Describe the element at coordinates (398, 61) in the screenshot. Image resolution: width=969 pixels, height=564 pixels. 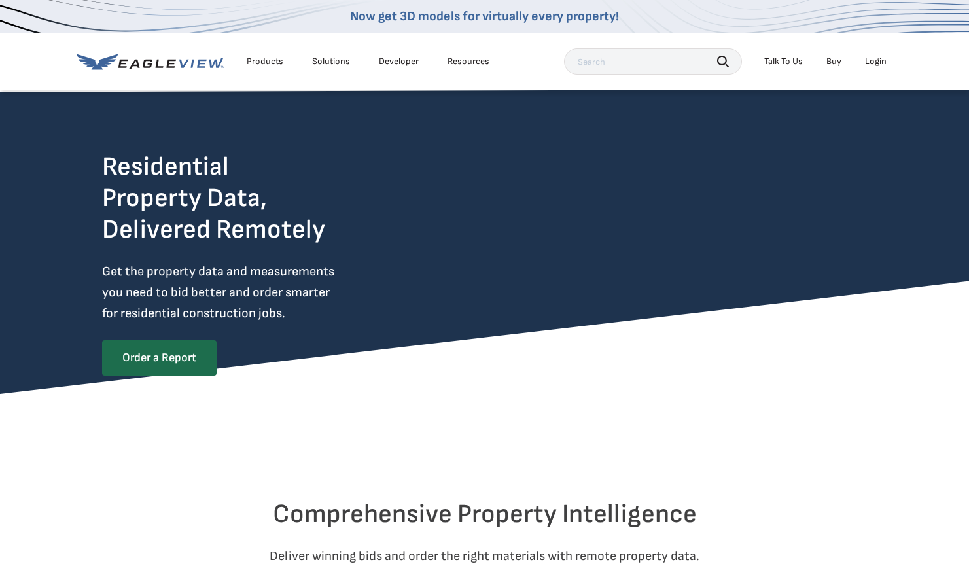
I see `a: Developer` at that location.